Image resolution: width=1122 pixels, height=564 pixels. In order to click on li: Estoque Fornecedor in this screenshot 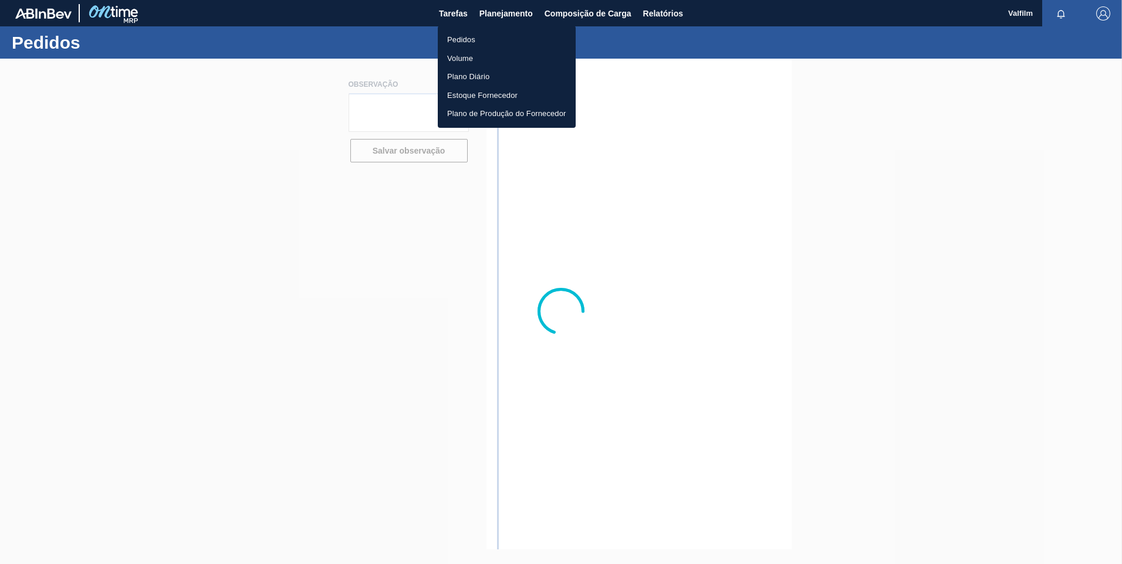, I will do `click(506, 96)`.